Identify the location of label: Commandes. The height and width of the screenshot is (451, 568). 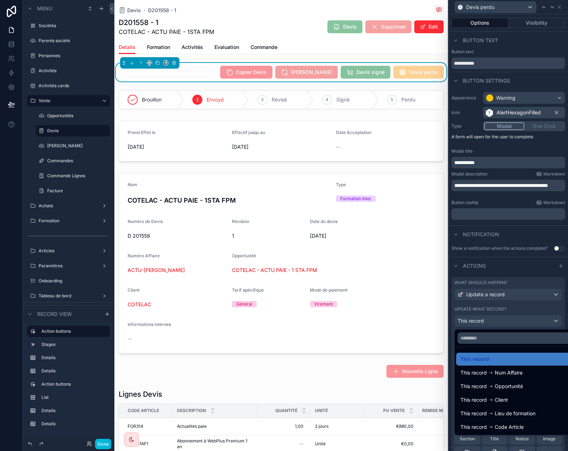
(76, 161).